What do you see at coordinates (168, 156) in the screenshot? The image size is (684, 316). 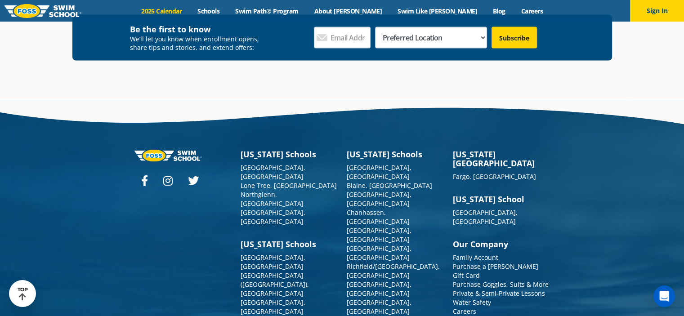 I see `img: Foss-logo-horizontal-white.svg` at bounding box center [168, 156].